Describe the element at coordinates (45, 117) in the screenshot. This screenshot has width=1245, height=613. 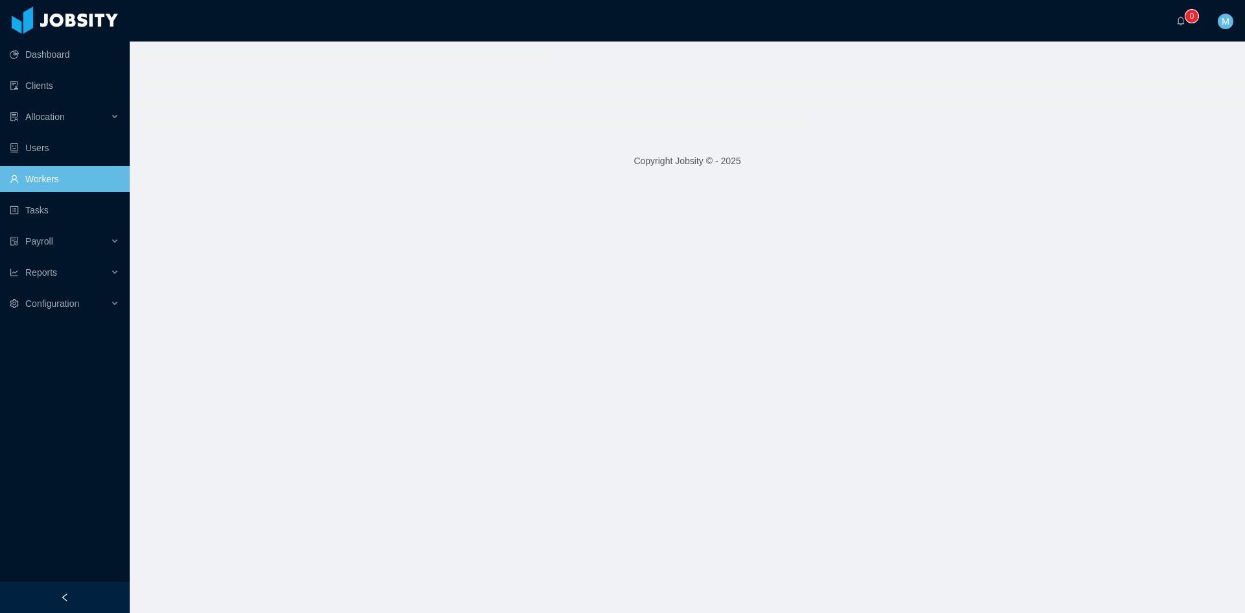
I see `span: Allocation` at that location.